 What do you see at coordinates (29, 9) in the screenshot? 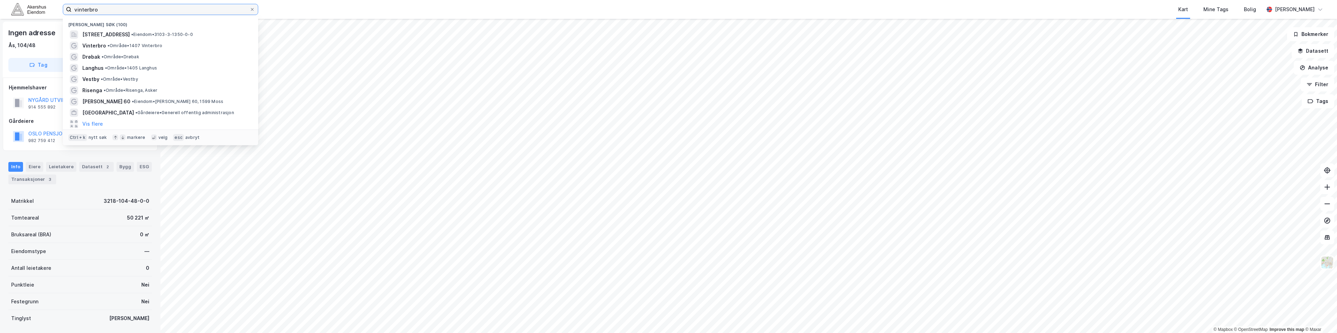
I see `img: akershus-eiendom-logo.9091f326c980b4bce74ccdd9f866810c.svg` at bounding box center [29, 9].